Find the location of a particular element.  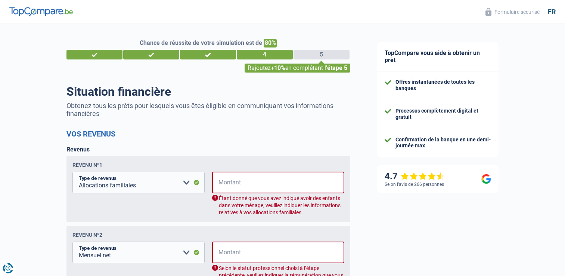

div: Revenu nº2 is located at coordinates (87, 235).